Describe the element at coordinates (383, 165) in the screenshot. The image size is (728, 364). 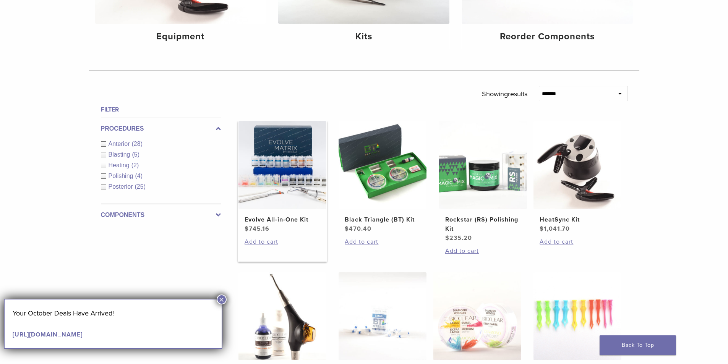
I see `img: Black Triangle (BT) Kit` at that location.